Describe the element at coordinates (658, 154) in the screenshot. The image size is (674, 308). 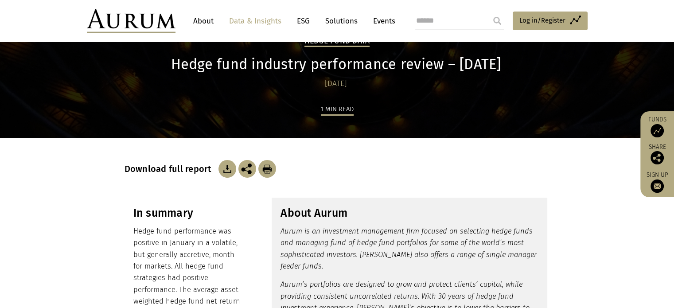
I see `div: Share` at that location.